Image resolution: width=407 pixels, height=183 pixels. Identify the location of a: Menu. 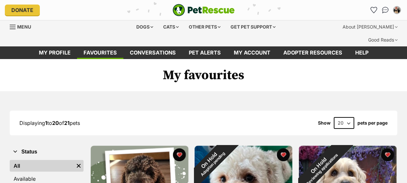
(23, 26).